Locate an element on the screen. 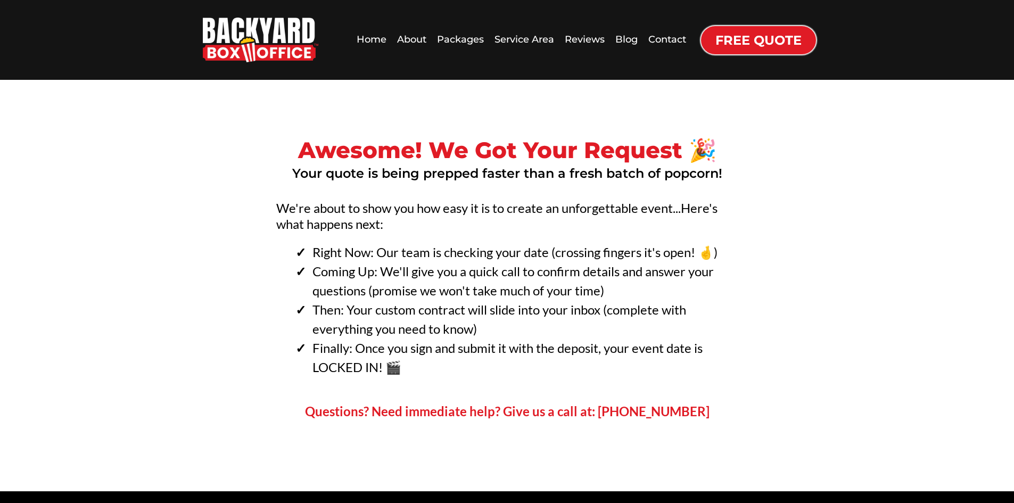  a: Reviews is located at coordinates (585, 39).